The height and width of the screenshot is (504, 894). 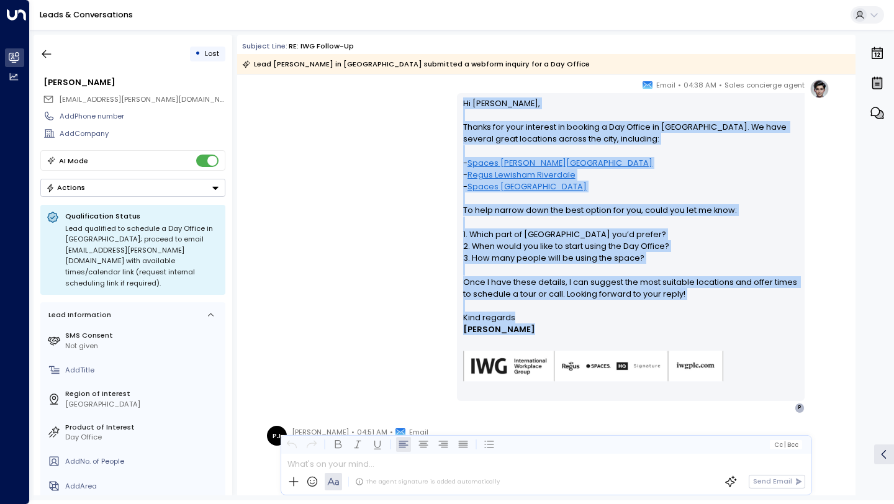 What do you see at coordinates (86, 14) in the screenshot?
I see `a: Leads & Conversations` at bounding box center [86, 14].